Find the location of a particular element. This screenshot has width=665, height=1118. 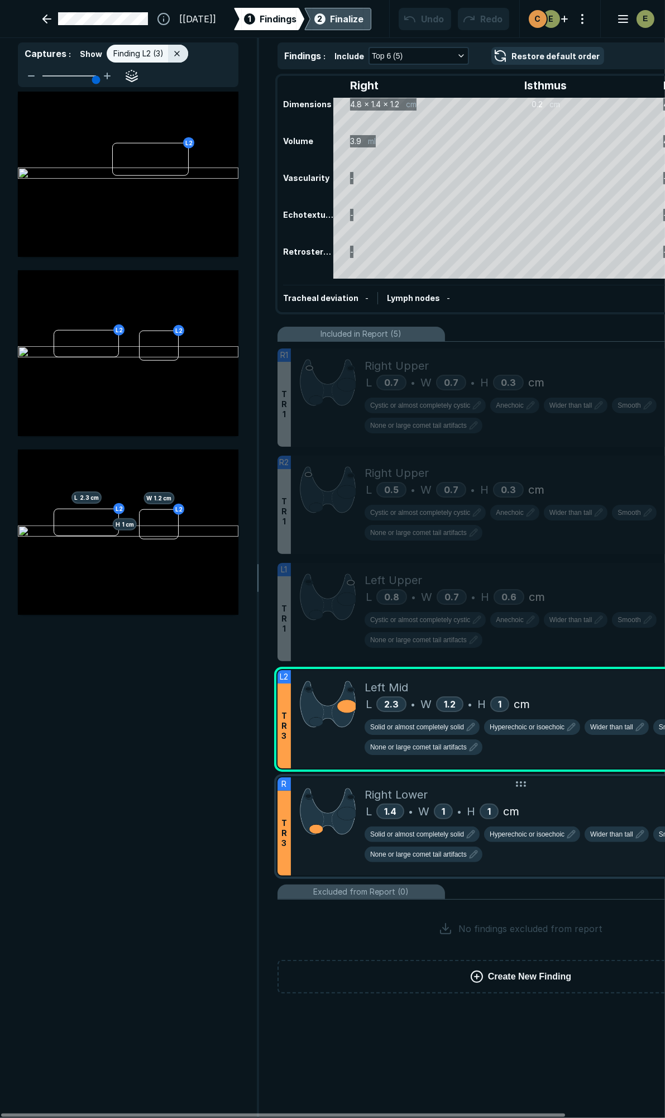

span: Included in Report (5) is located at coordinates (361, 334).